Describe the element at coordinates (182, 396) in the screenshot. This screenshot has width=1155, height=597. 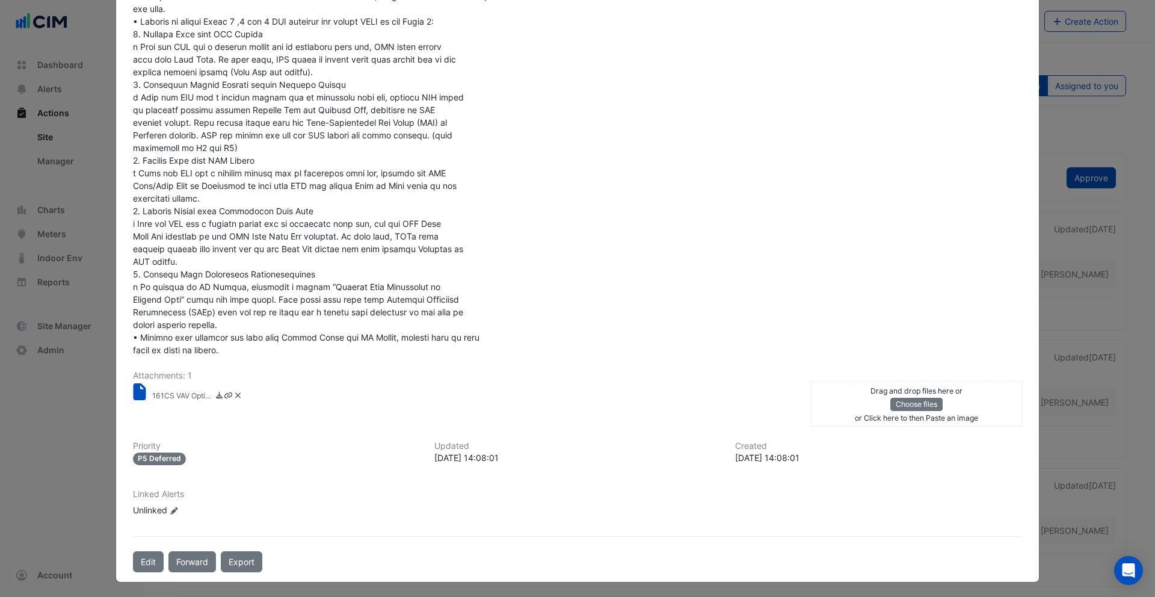
I see `small: 161CS VAV Optimisation Specification.docx` at that location.